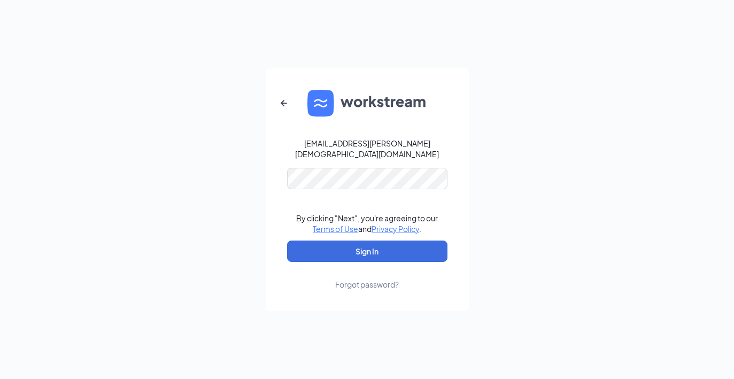  I want to click on a: Forgot password?, so click(367, 276).